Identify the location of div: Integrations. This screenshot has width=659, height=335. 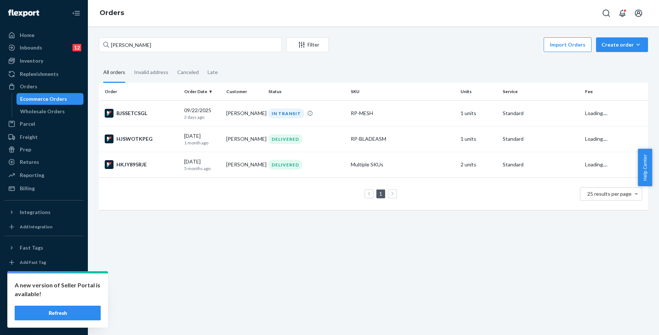
(35, 212).